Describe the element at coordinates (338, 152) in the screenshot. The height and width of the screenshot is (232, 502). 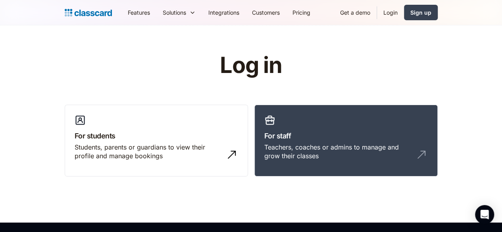
I see `div: Teachers, coaches or admins to manage and grow their classes` at that location.